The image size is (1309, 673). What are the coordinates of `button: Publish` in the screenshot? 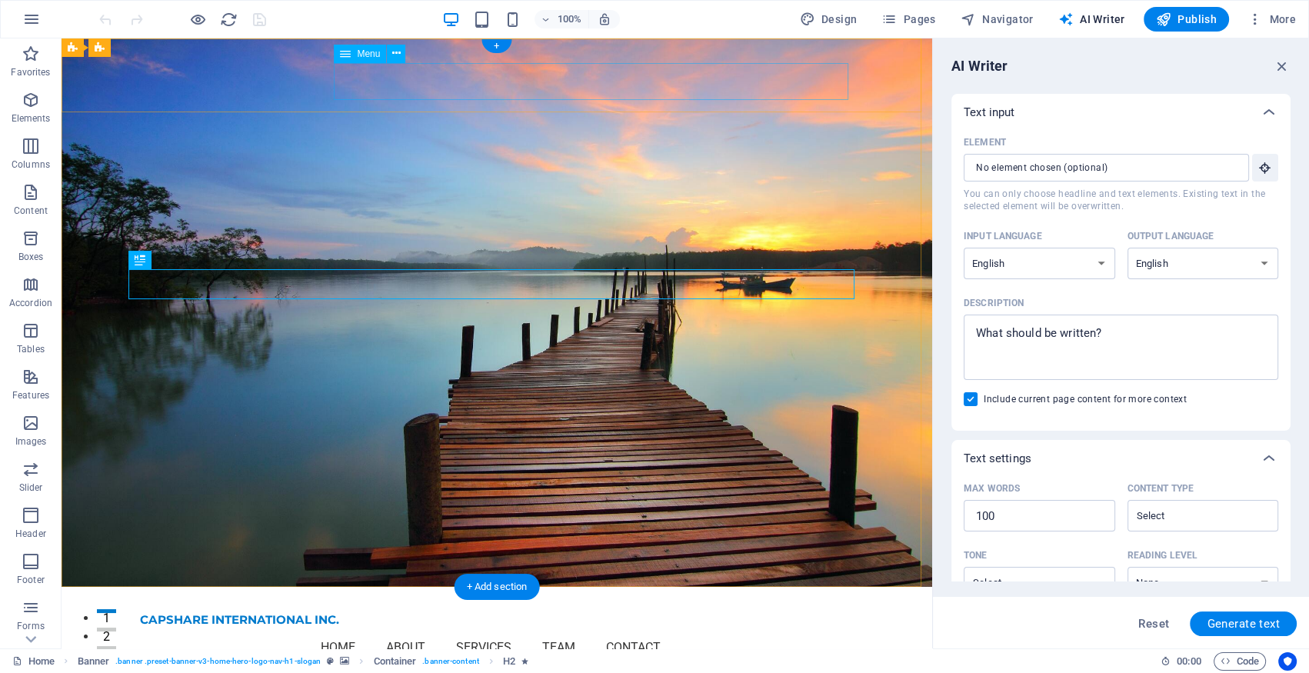 It's located at (1186, 19).